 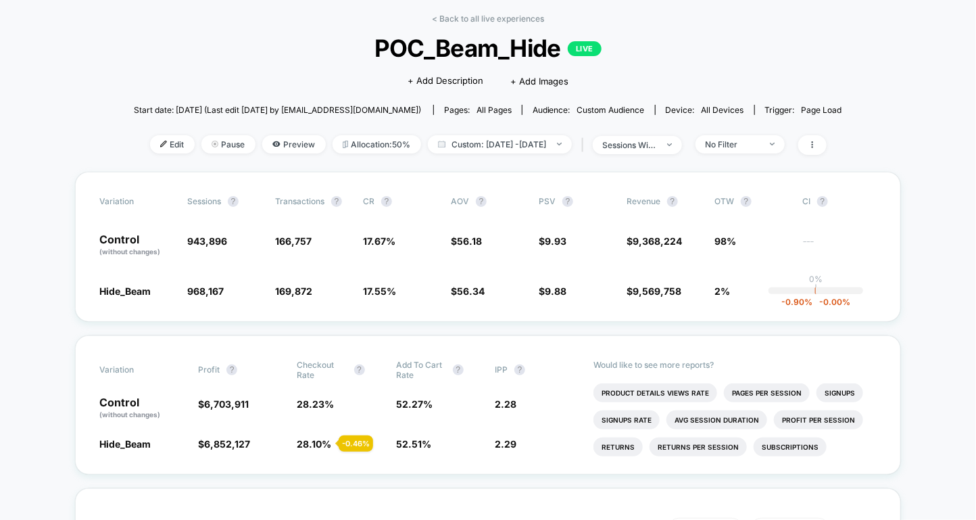 What do you see at coordinates (228, 144) in the screenshot?
I see `span: Pause` at bounding box center [228, 144].